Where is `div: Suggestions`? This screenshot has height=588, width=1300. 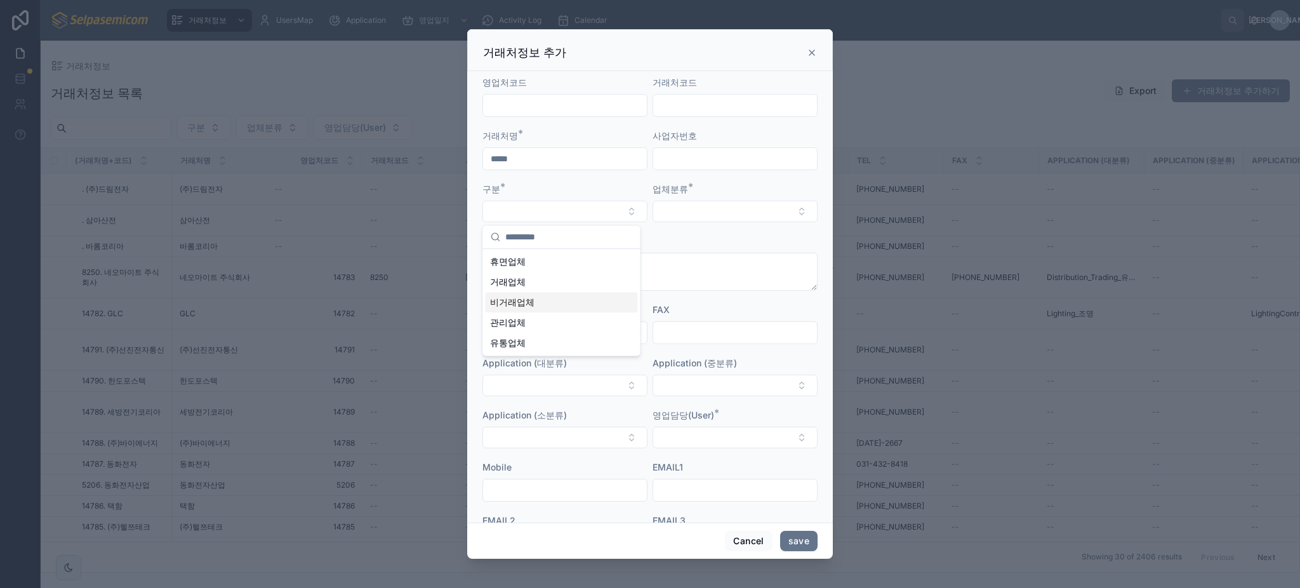
div: Suggestions is located at coordinates (561, 302).